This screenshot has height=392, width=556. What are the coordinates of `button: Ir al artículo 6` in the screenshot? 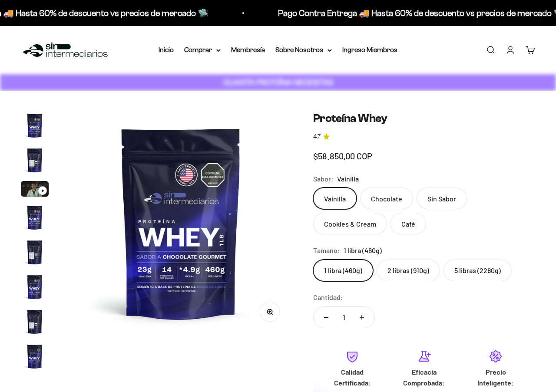 It's located at (35, 289).